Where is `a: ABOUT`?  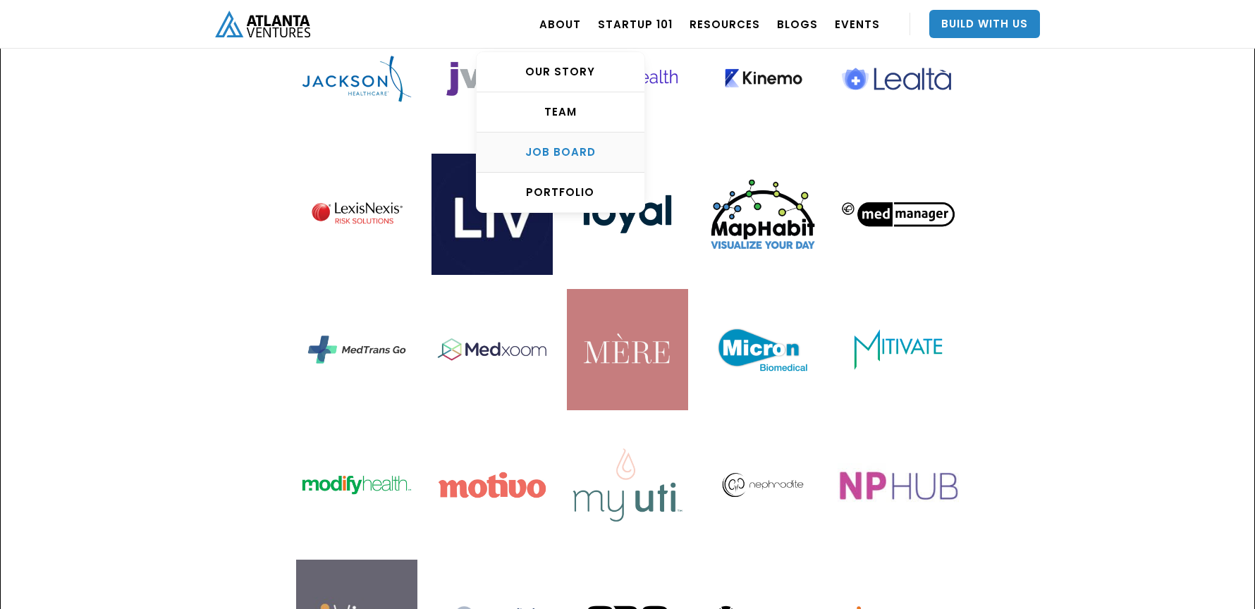 a: ABOUT is located at coordinates (560, 24).